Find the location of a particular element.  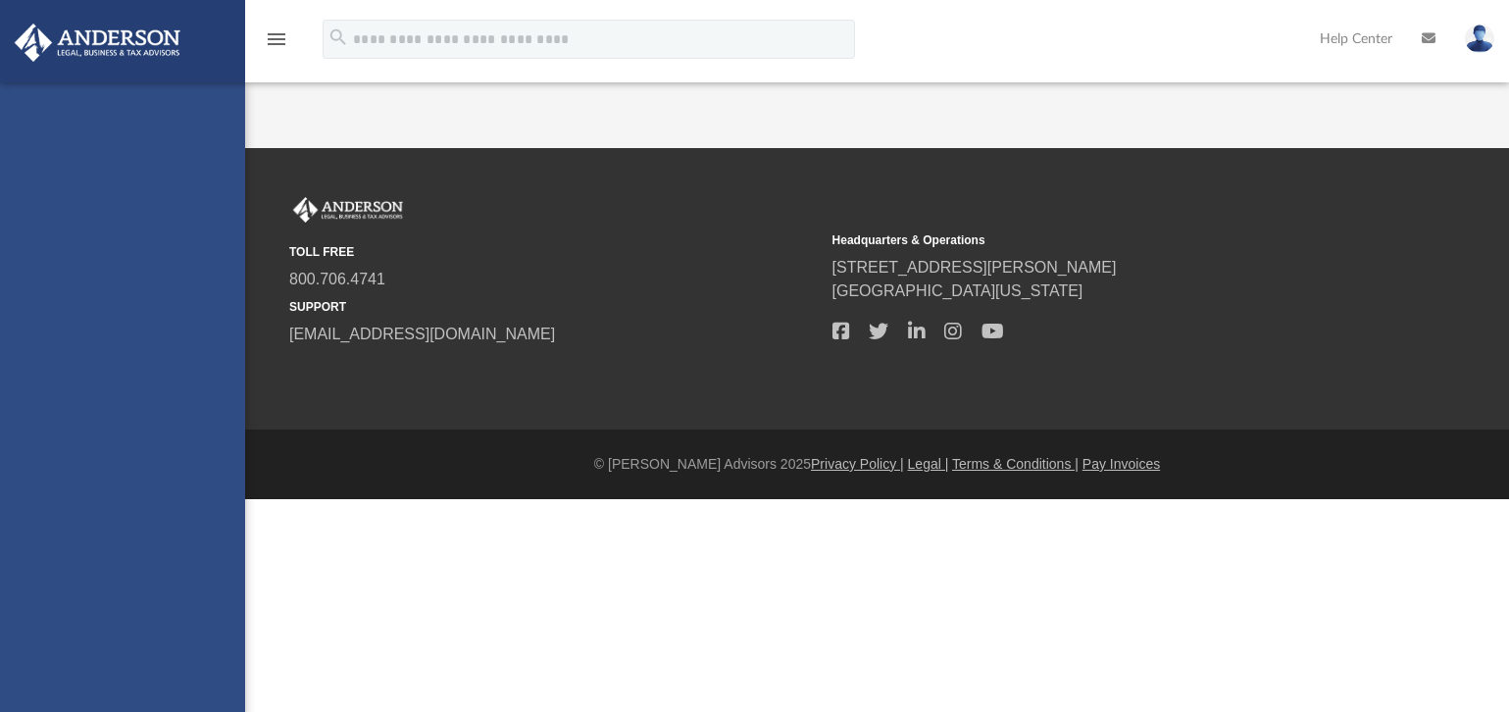

a: 800.706.4741 is located at coordinates (337, 278).